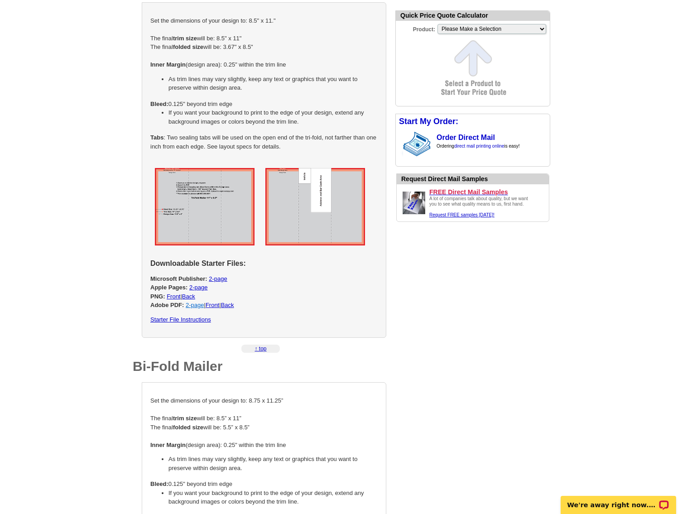  I want to click on a: ↑ top, so click(260, 349).